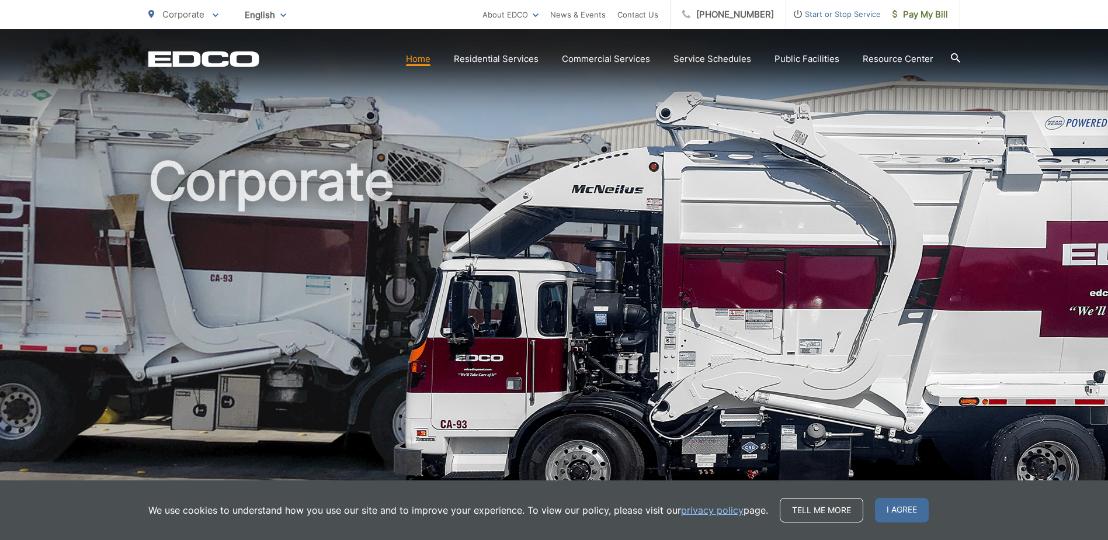 The width and height of the screenshot is (1108, 540). What do you see at coordinates (554, 337) in the screenshot?
I see `h1: Corporate` at bounding box center [554, 337].